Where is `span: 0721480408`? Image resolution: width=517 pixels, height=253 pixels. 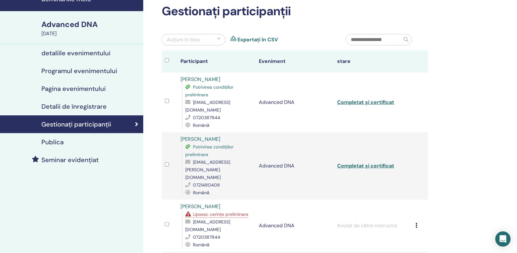
span: 0721480408 is located at coordinates (206, 185).